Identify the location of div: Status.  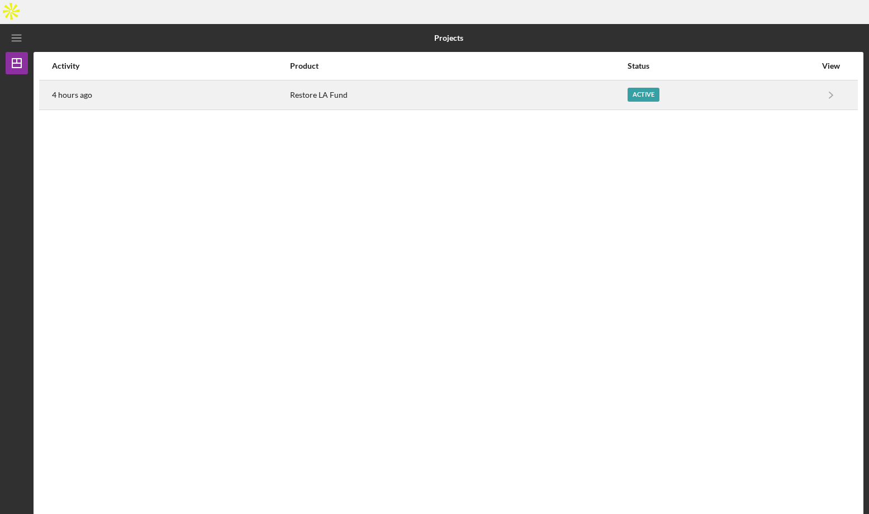
(722, 66).